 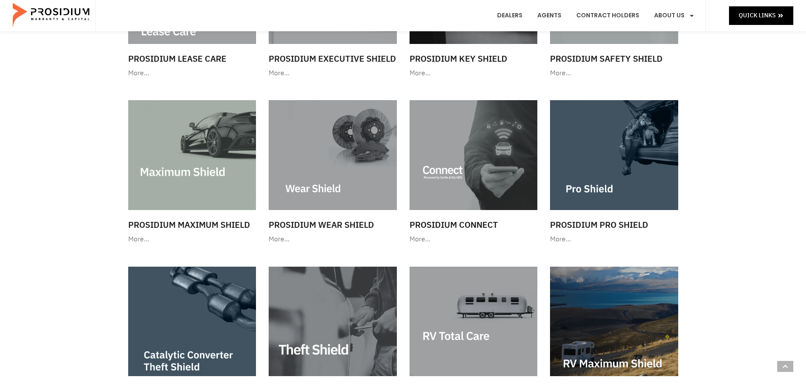 What do you see at coordinates (761, 15) in the screenshot?
I see `a: Quick Links` at bounding box center [761, 15].